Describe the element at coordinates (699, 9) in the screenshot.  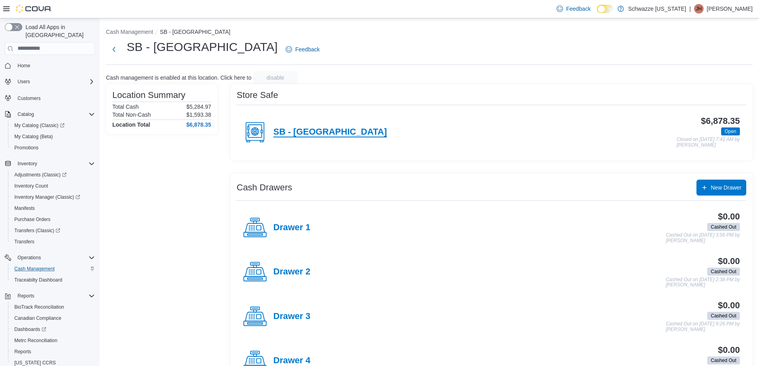
I see `span: JH` at that location.